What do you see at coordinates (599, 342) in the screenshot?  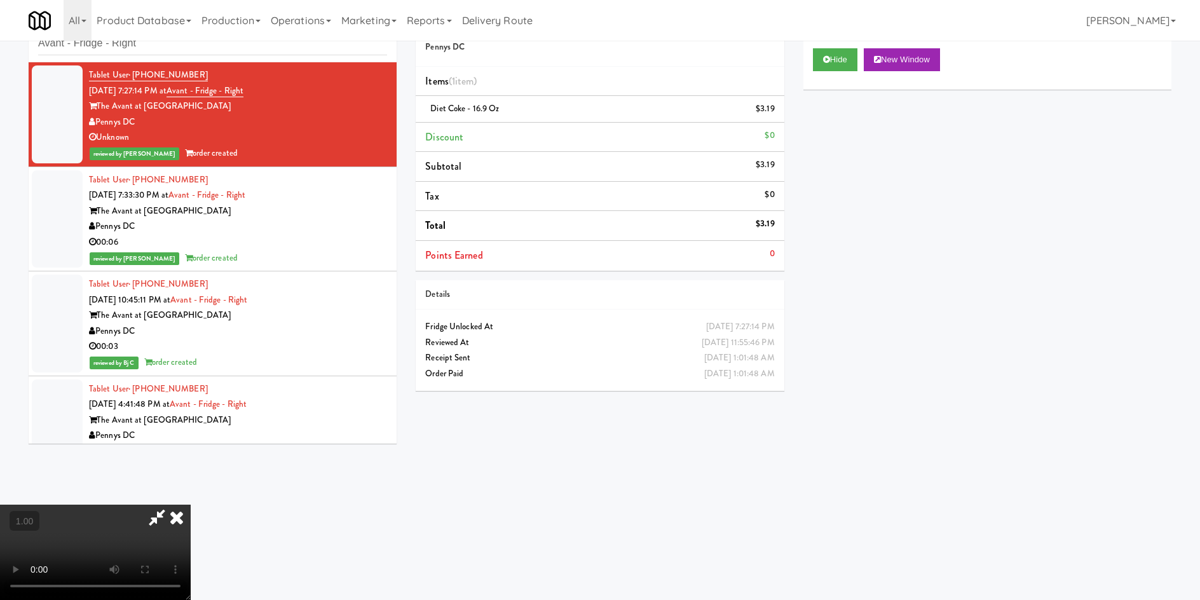 I see `div: Reviewed At` at bounding box center [599, 342].